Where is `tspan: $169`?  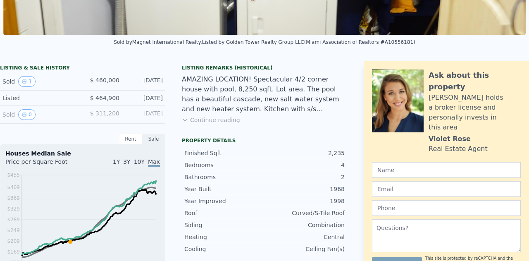
tspan: $169 is located at coordinates (13, 252).